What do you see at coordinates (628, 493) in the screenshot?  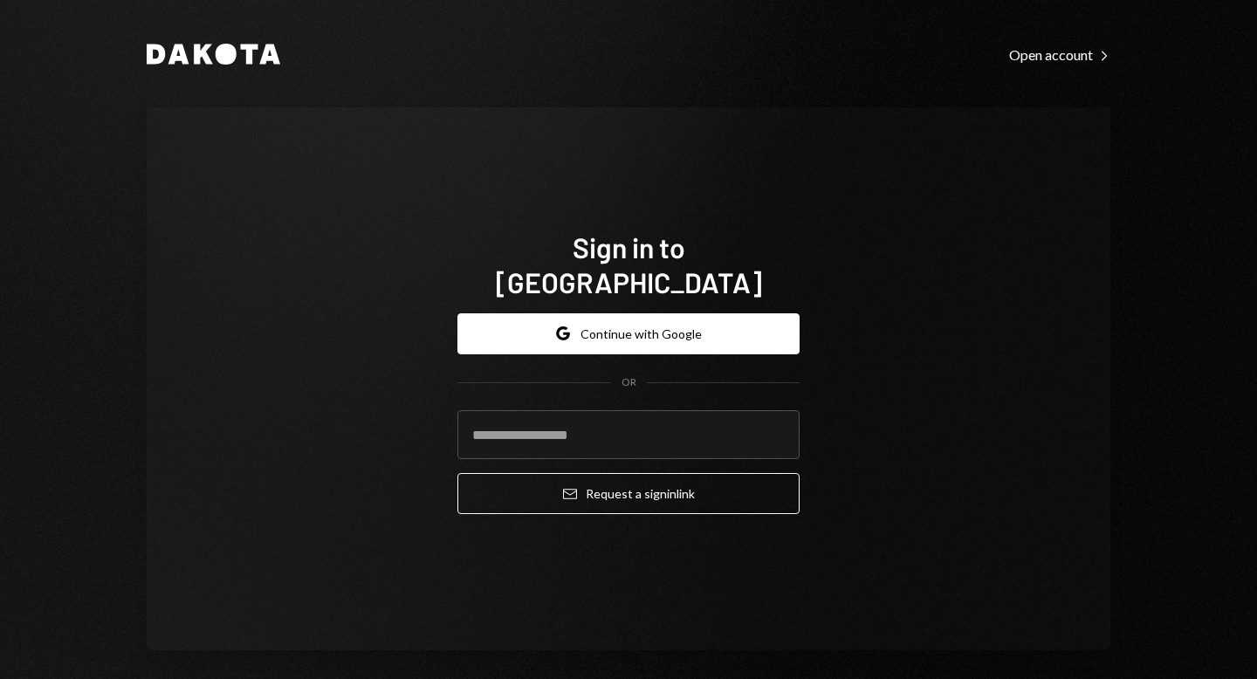 I see `button: Request a signinlink` at bounding box center [628, 493].